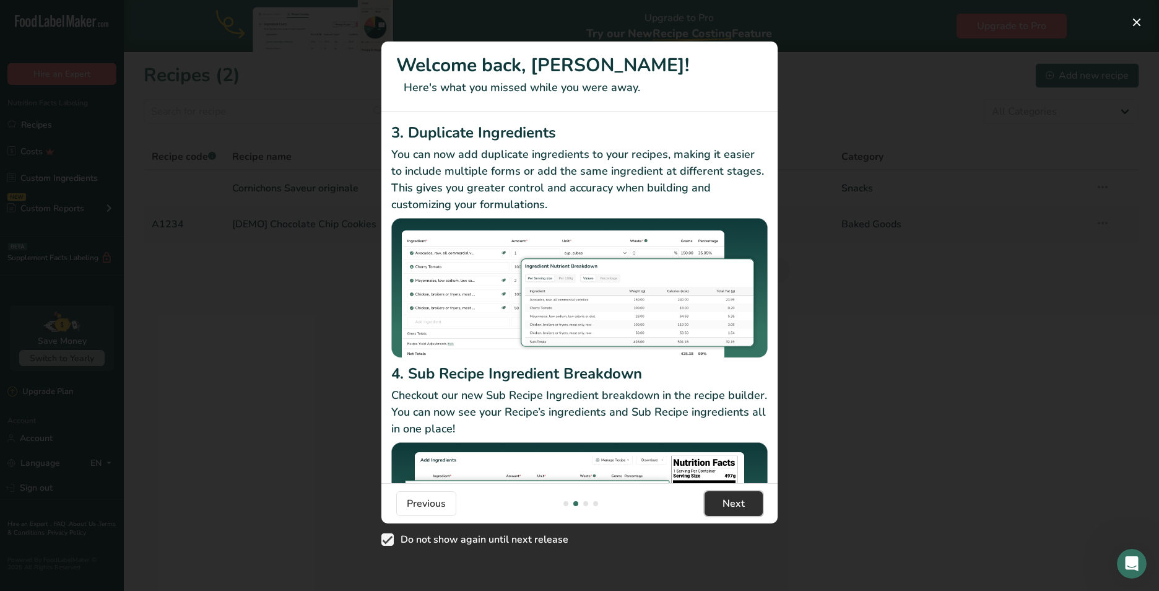 The width and height of the screenshot is (1159, 591). What do you see at coordinates (426, 504) in the screenshot?
I see `span: Previous` at bounding box center [426, 504].